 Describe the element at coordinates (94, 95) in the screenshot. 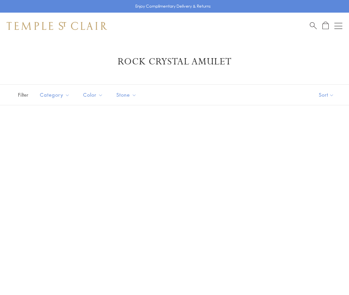

I see `span: Color` at that location.